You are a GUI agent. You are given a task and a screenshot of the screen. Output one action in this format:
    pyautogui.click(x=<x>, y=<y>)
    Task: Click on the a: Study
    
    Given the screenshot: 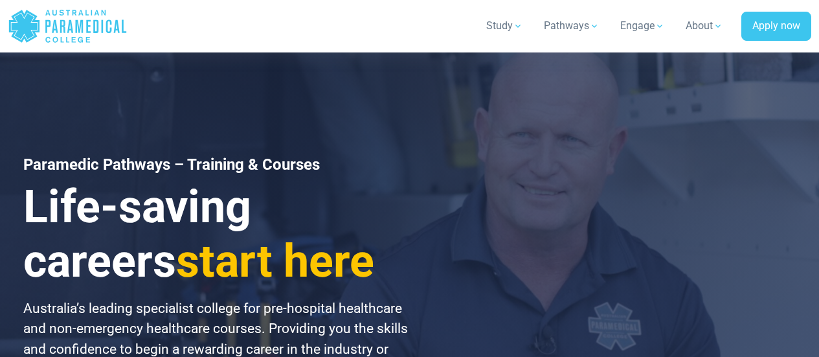 What is the action you would take?
    pyautogui.click(x=504, y=26)
    